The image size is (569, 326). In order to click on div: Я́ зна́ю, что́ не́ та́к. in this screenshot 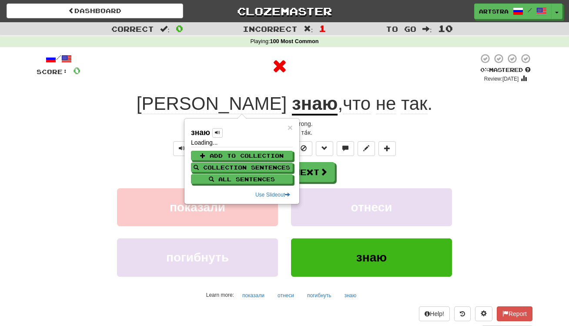, I will do `click(285, 132)`.